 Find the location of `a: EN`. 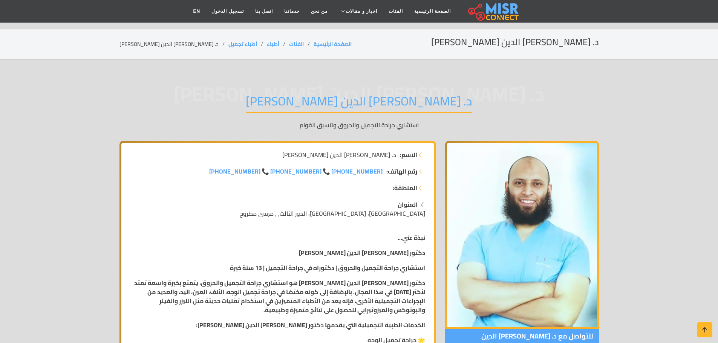

a: EN is located at coordinates (197, 11).